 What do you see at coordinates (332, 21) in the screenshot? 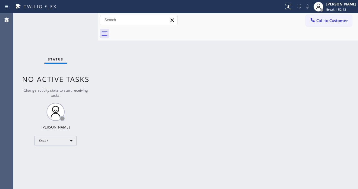
I see `span: Call to Customer` at bounding box center [332, 21].